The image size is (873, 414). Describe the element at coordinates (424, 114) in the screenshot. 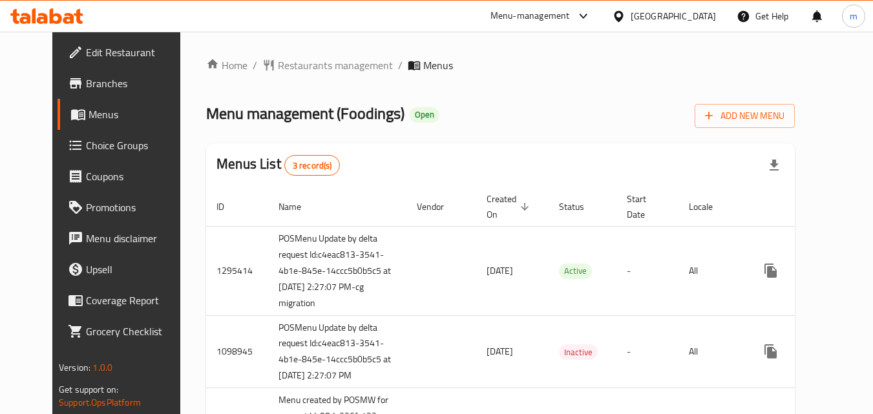

I see `span: Open` at that location.